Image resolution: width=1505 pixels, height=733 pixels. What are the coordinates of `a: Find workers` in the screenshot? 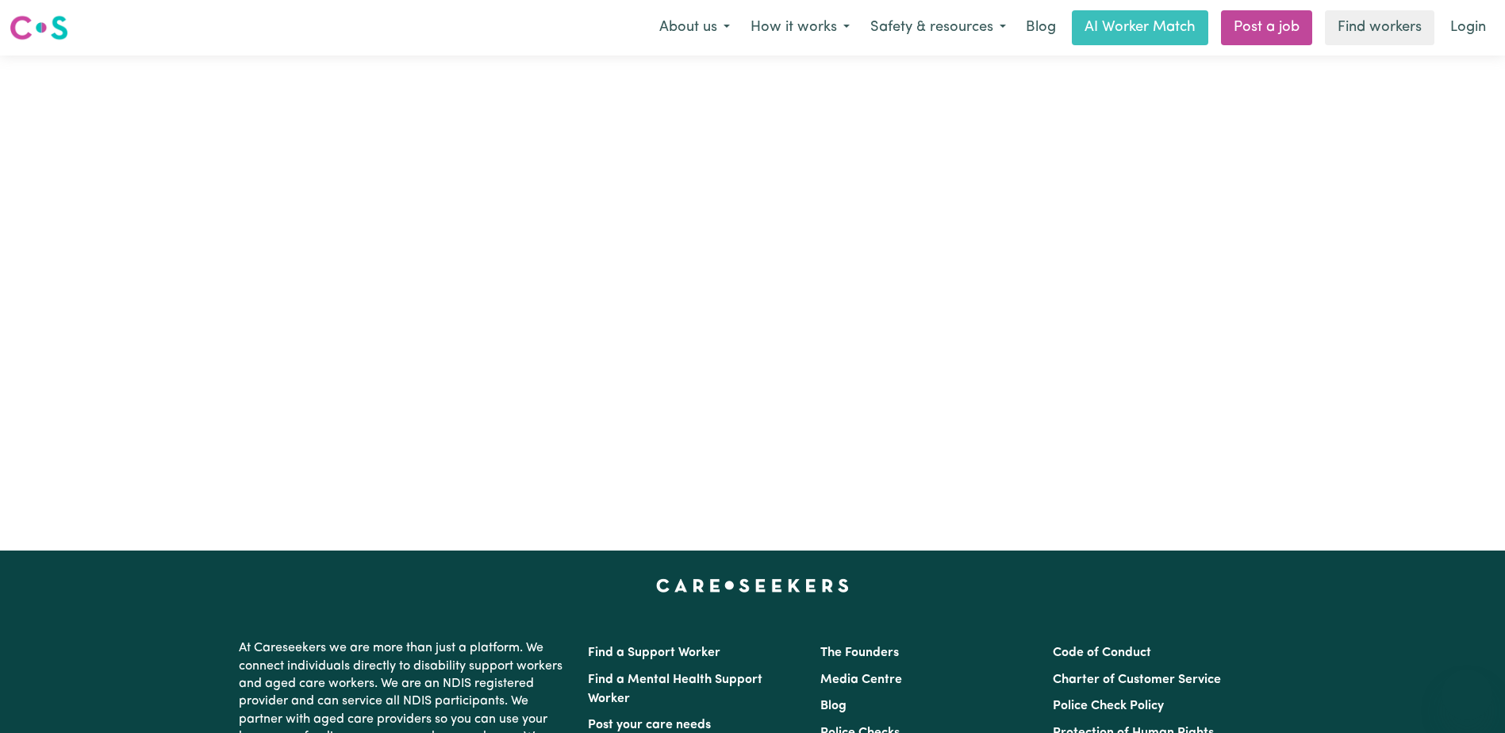 It's located at (1379, 28).